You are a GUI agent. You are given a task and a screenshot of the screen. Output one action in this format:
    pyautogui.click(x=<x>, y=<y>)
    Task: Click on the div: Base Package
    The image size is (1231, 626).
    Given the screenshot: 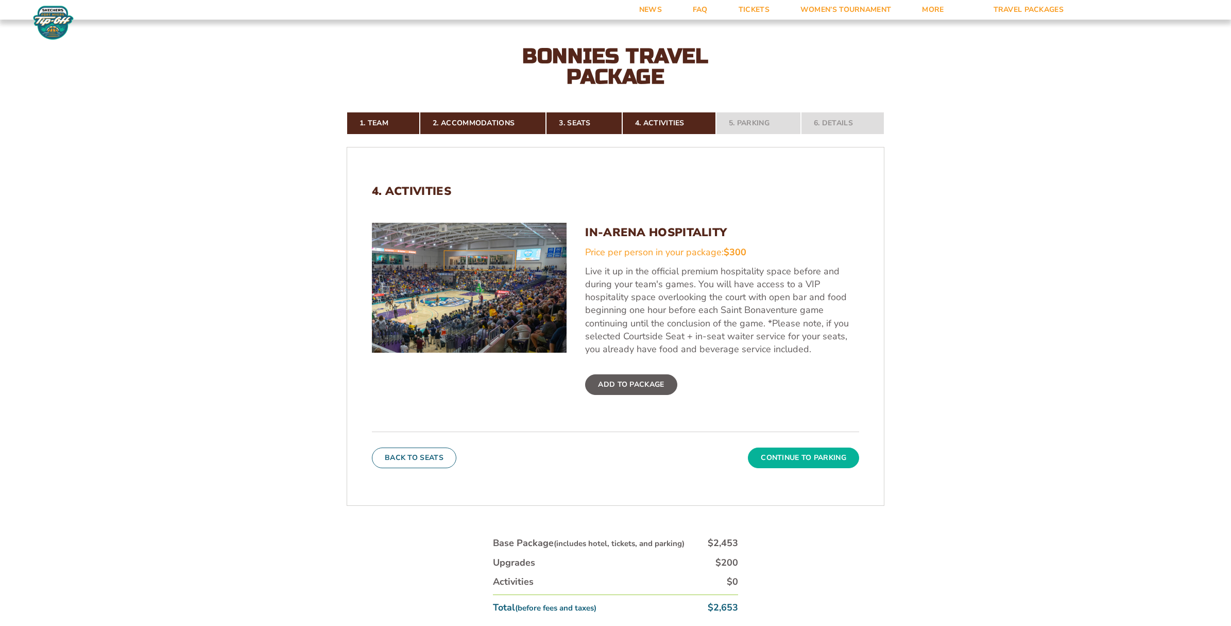 What is the action you would take?
    pyautogui.click(x=589, y=543)
    